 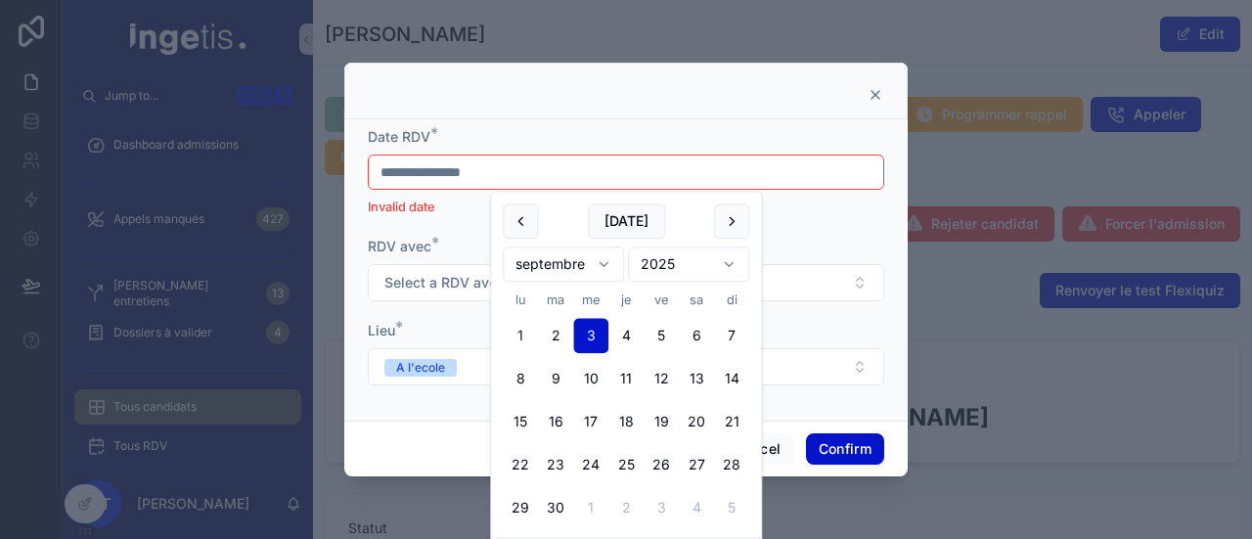 What do you see at coordinates (697, 299) in the screenshot?
I see `th: samedi` at bounding box center [697, 299].